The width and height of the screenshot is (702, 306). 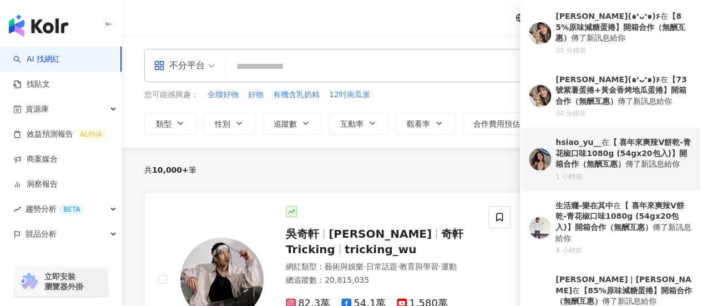 I want to click on a: 效益預測報告ALPHA, so click(x=59, y=134).